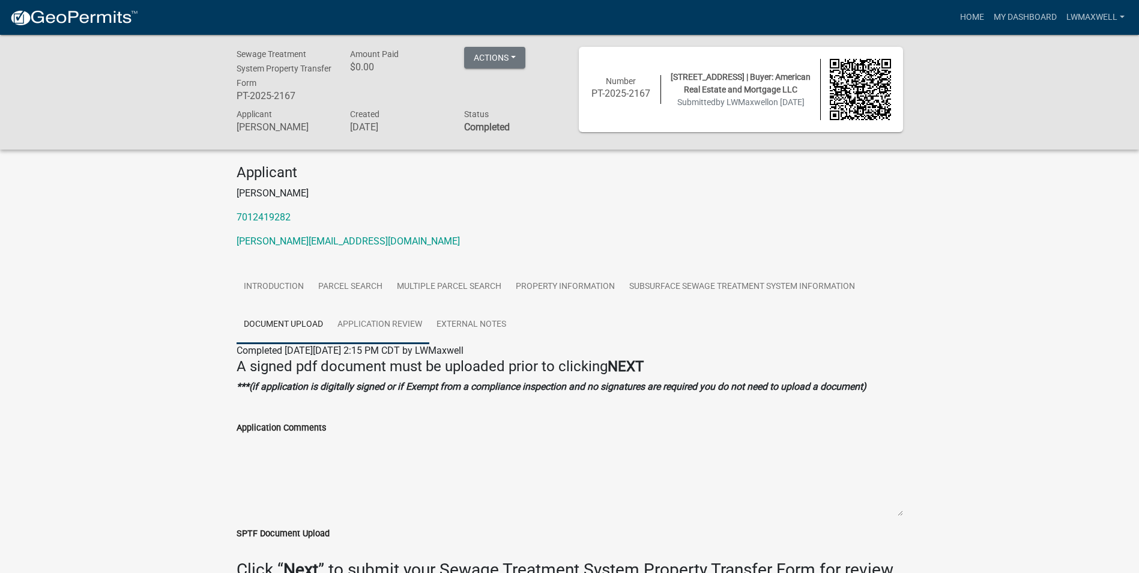 This screenshot has width=1139, height=573. Describe the element at coordinates (283, 325) in the screenshot. I see `a: Document Upload` at that location.